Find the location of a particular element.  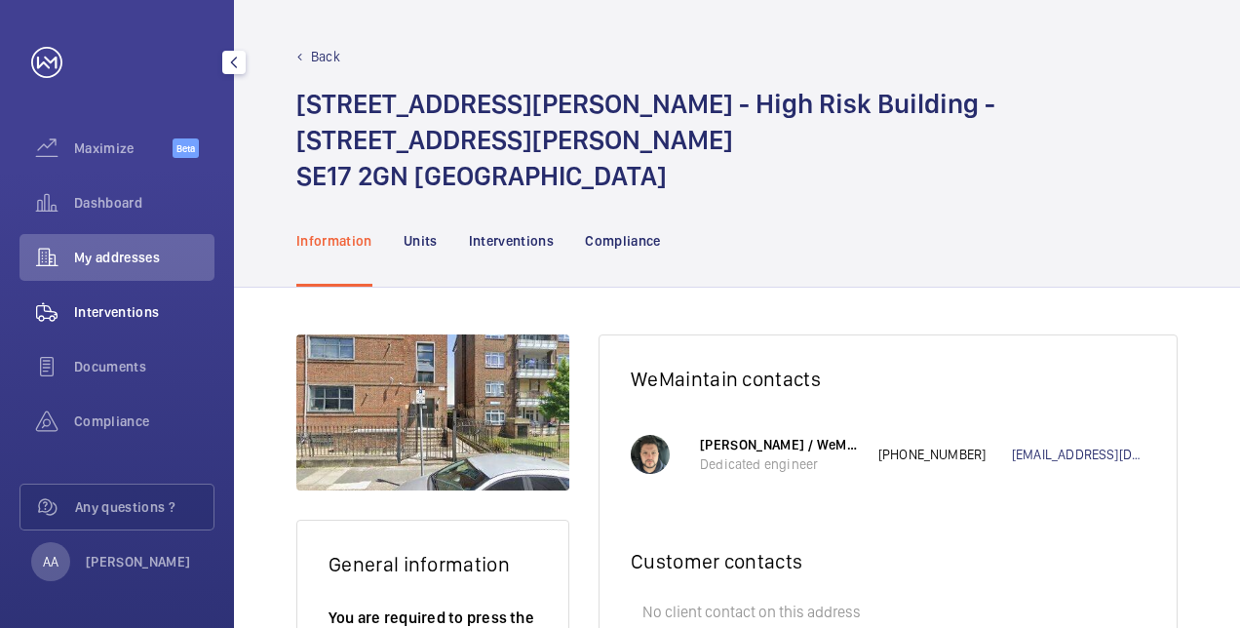

p: Interventions is located at coordinates (512, 241).